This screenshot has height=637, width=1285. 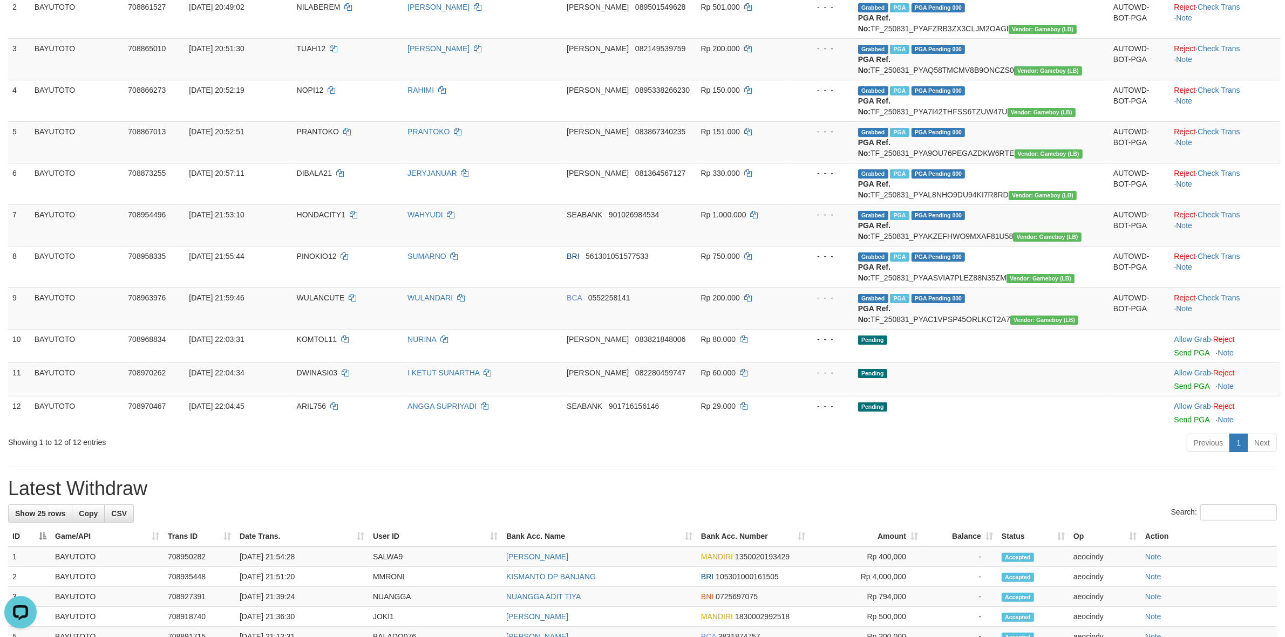 What do you see at coordinates (717, 557) in the screenshot?
I see `span: MANDIRI` at bounding box center [717, 557].